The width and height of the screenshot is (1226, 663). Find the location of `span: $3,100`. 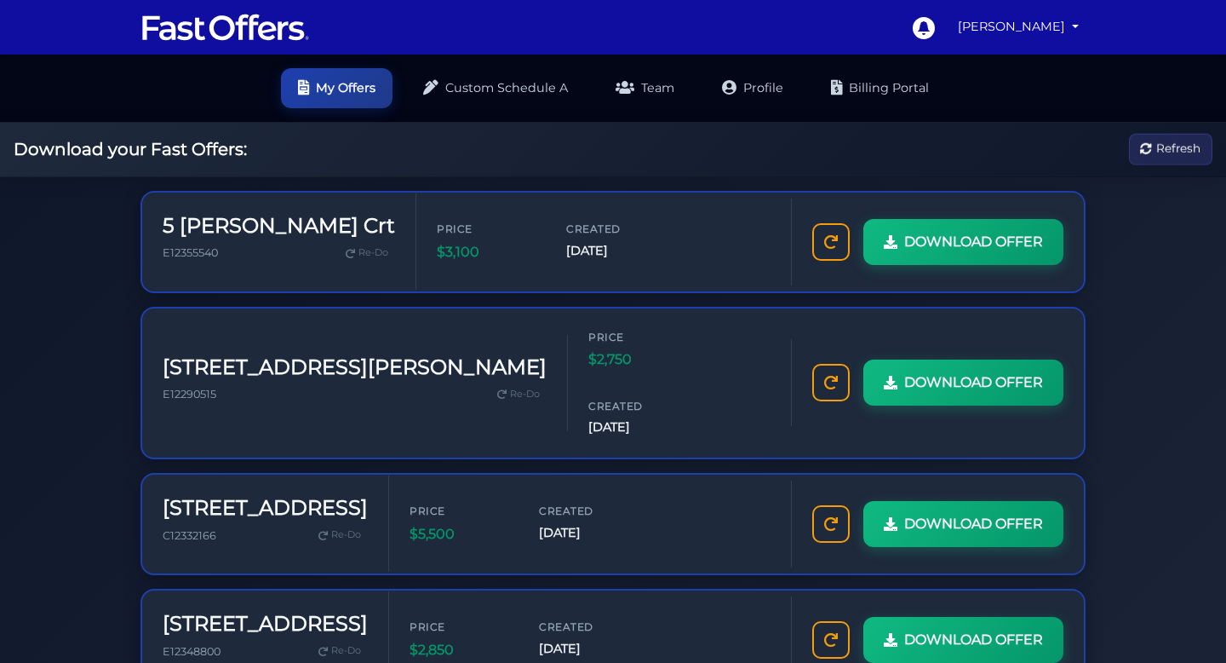

span: $3,100 is located at coordinates (488, 252).